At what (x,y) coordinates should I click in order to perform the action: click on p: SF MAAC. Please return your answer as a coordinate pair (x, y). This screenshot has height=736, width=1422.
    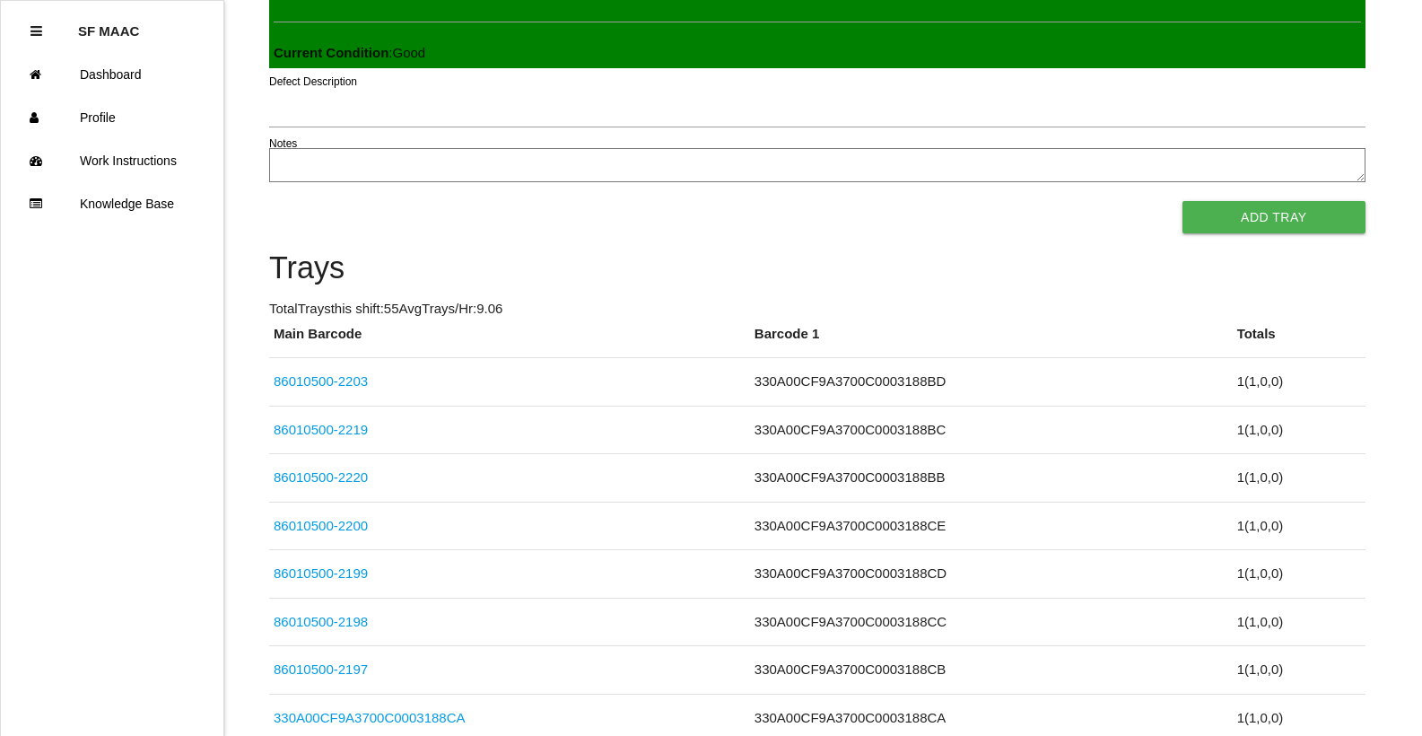
    Looking at the image, I should click on (109, 24).